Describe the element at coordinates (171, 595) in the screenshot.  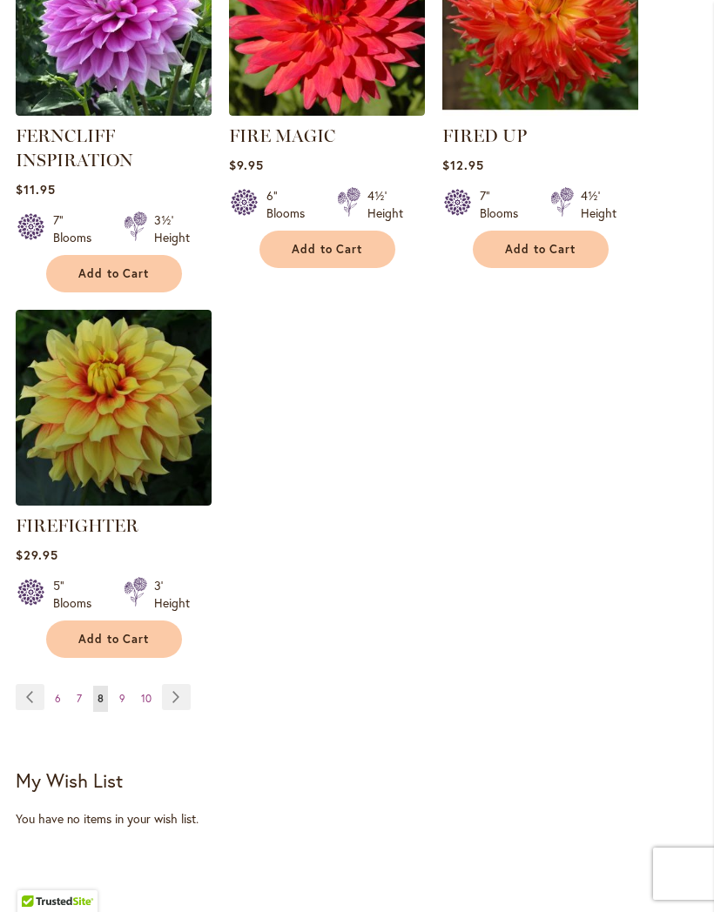
I see `div: 3' Height` at that location.